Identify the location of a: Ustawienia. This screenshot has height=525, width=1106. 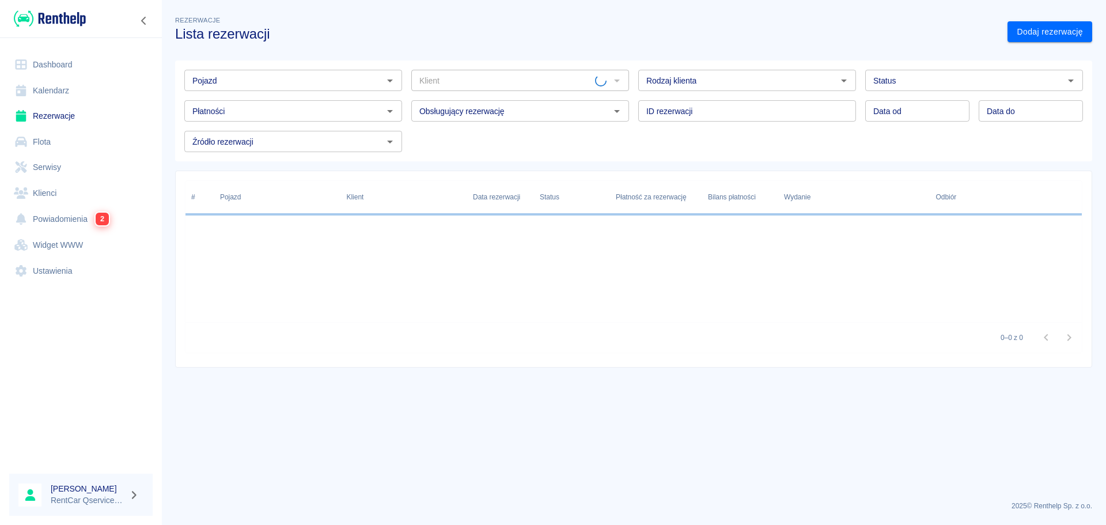
(81, 271).